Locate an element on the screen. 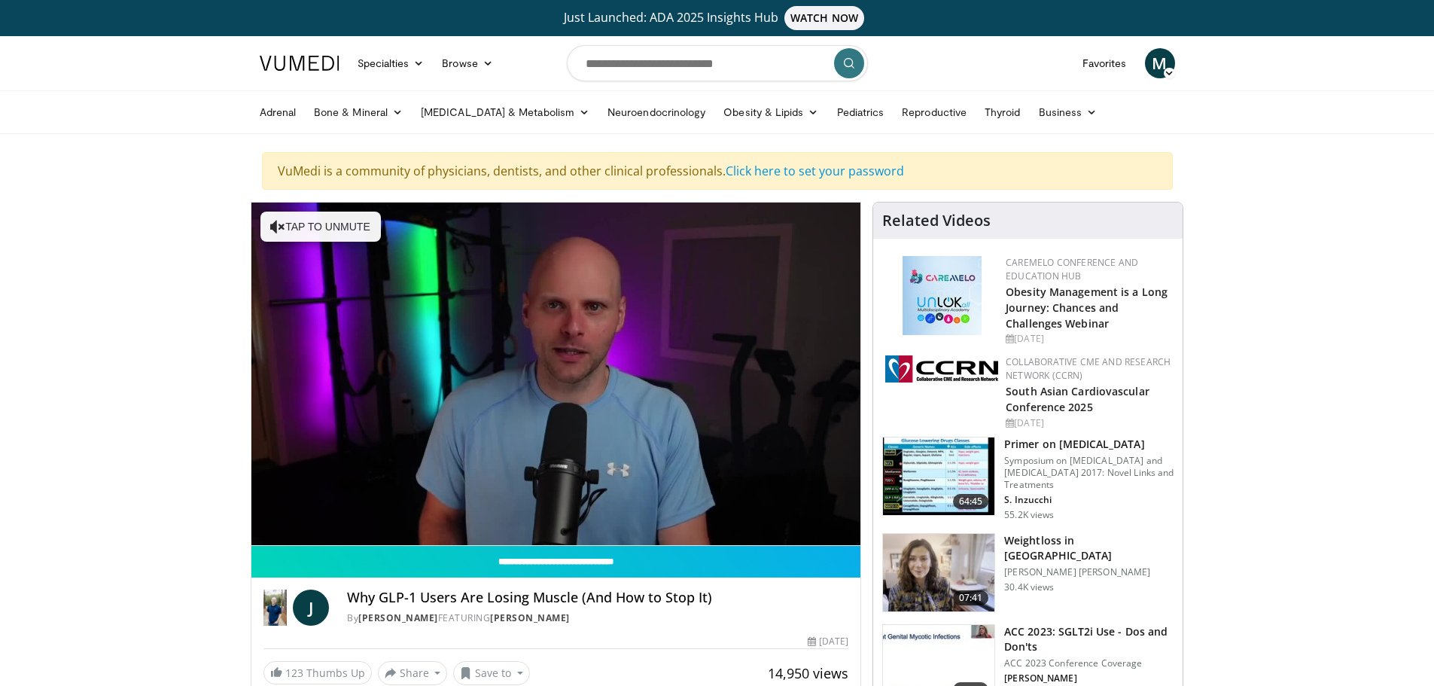 Image resolution: width=1434 pixels, height=686 pixels. span: M is located at coordinates (1160, 63).